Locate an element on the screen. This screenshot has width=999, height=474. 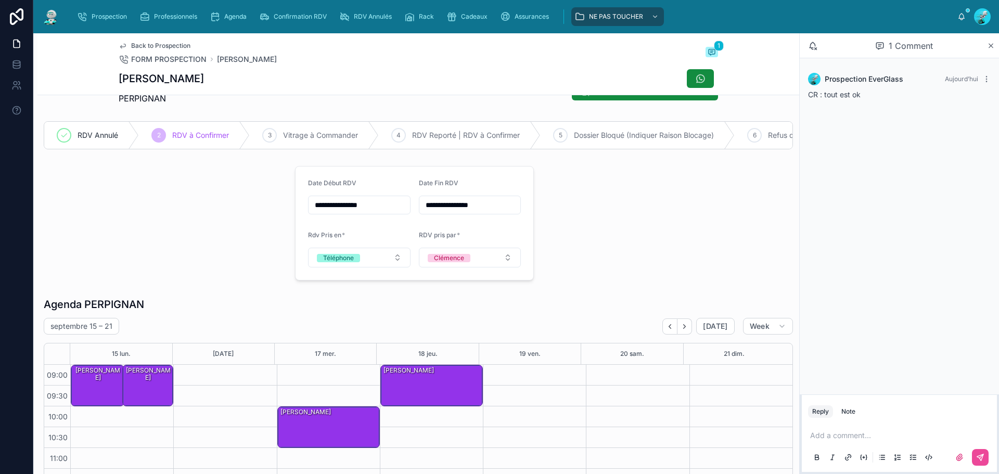
div: 15 lun. is located at coordinates (121, 354).